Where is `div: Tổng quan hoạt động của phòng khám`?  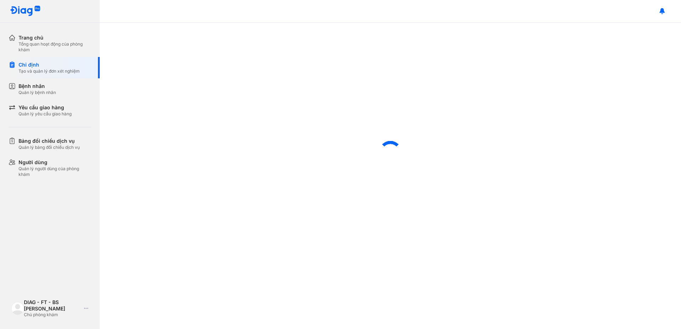 div: Tổng quan hoạt động của phòng khám is located at coordinates (55, 47).